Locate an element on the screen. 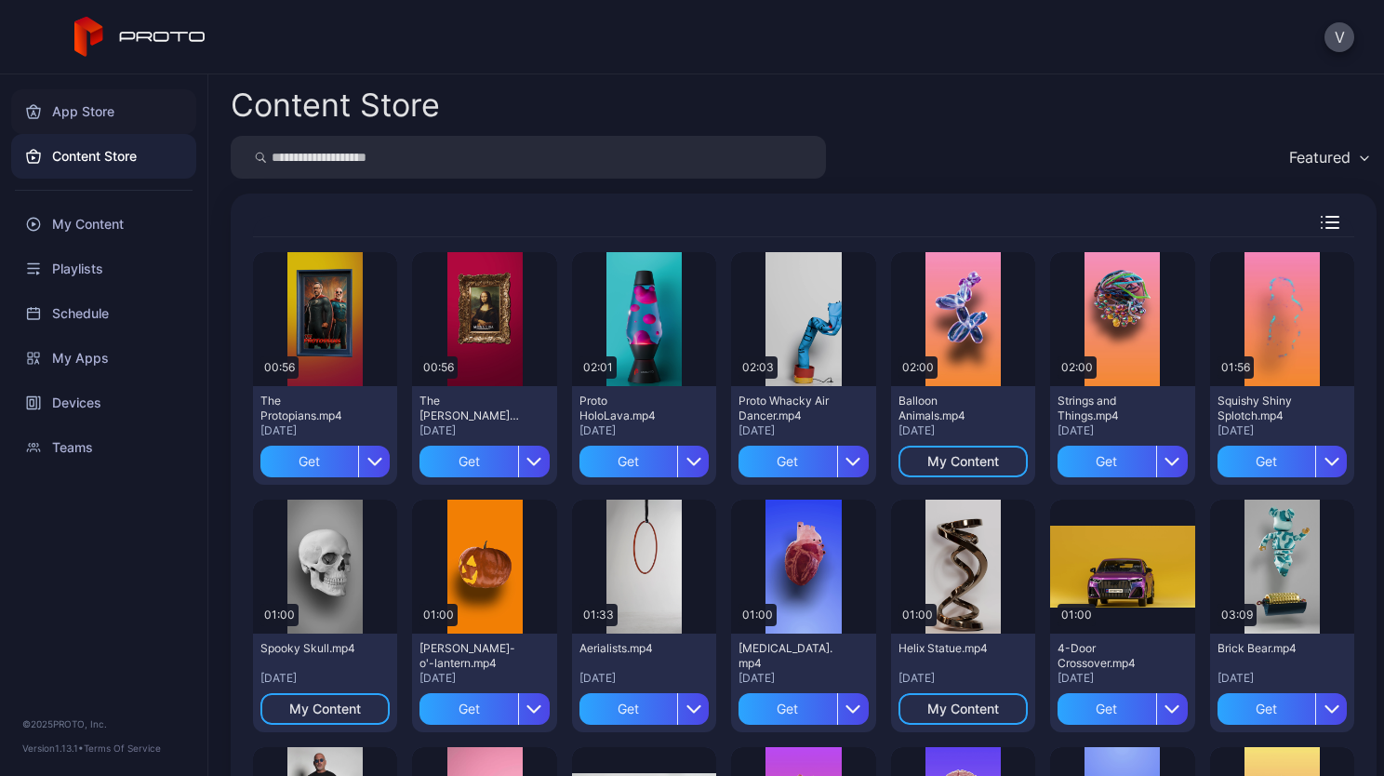 This screenshot has height=776, width=1384. a: App Store is located at coordinates (103, 112).